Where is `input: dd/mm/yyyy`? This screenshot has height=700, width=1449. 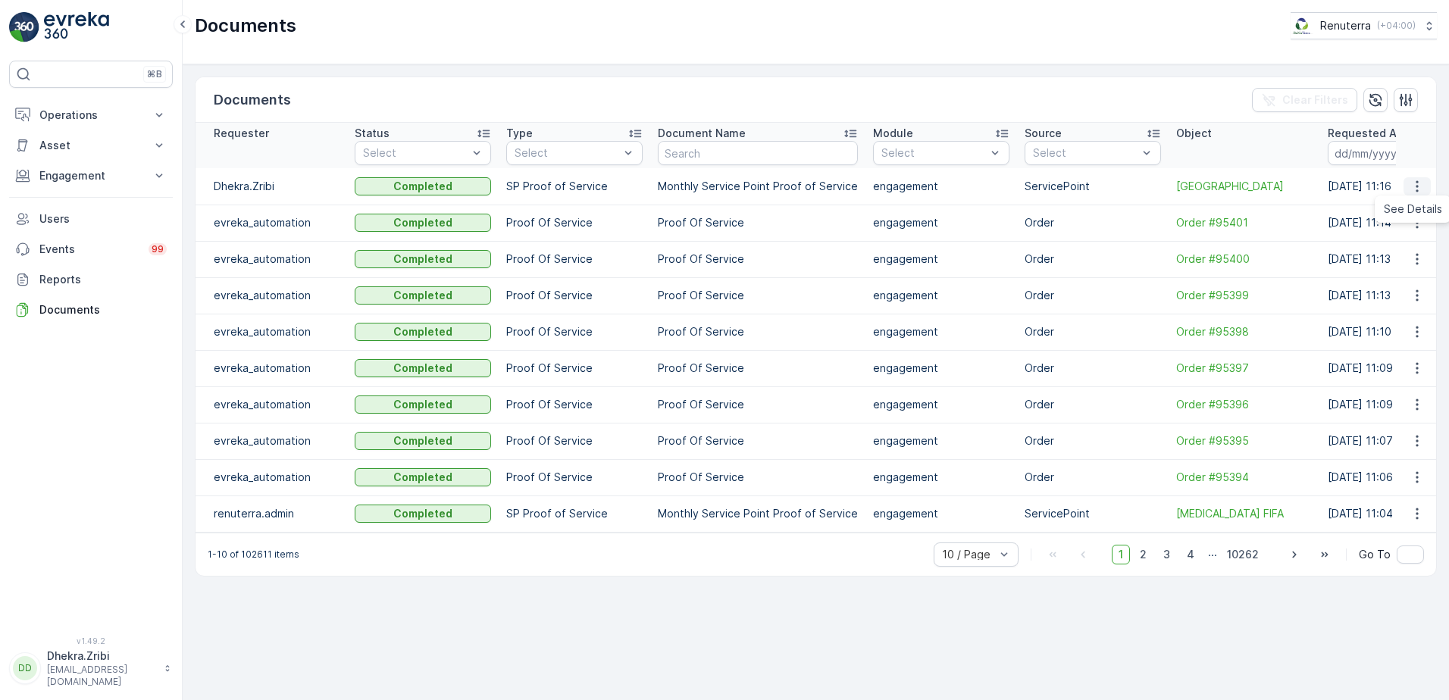 input: dd/mm/yyyy is located at coordinates (1380, 153).